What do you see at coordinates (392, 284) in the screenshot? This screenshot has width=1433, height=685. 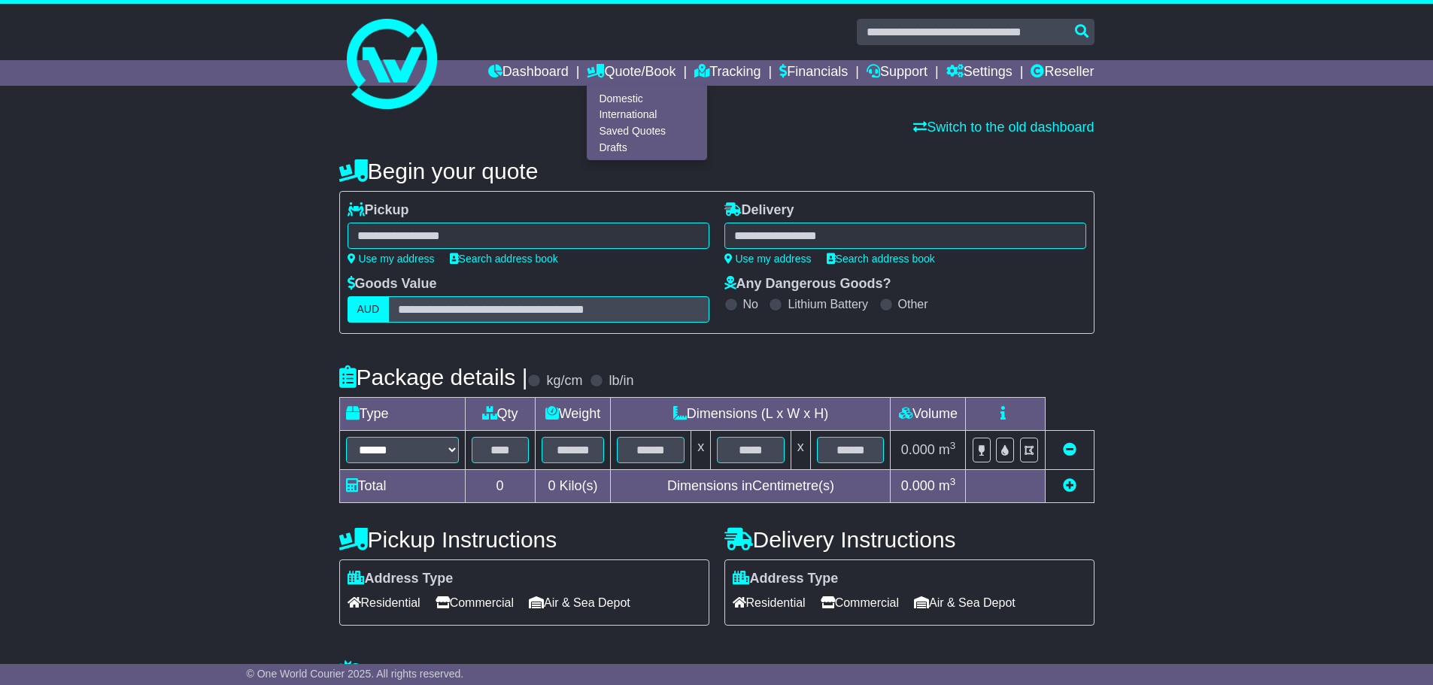 I see `label: Goods Value` at bounding box center [392, 284].